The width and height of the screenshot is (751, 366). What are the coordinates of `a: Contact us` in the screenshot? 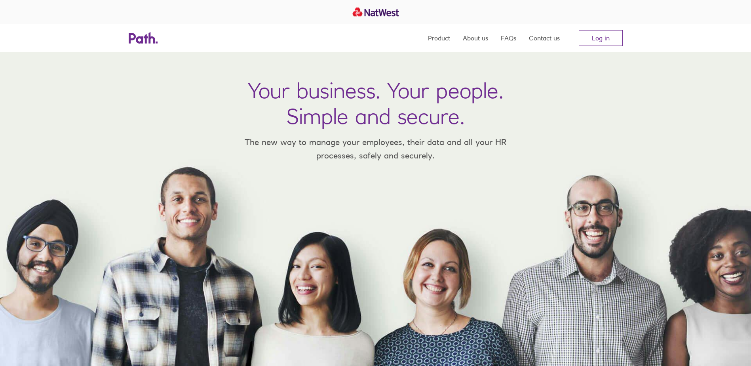 It's located at (544, 38).